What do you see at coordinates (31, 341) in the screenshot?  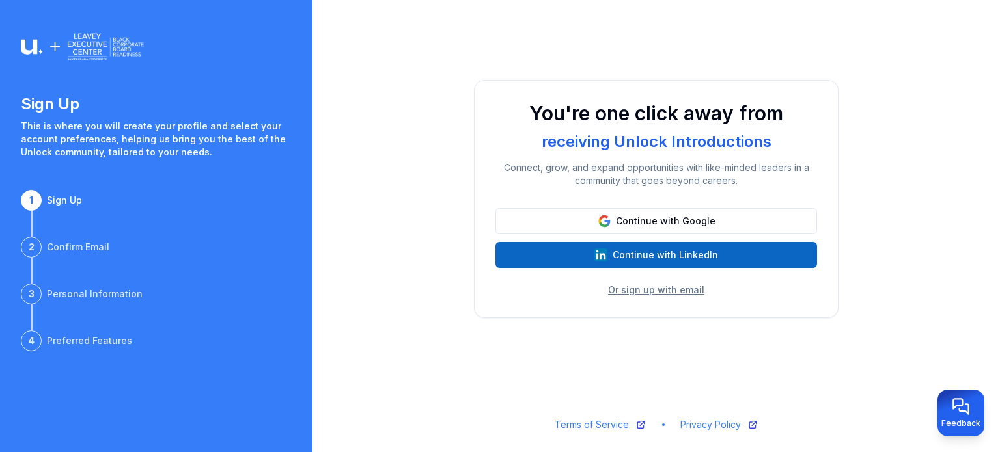 I see `div: 4` at bounding box center [31, 341].